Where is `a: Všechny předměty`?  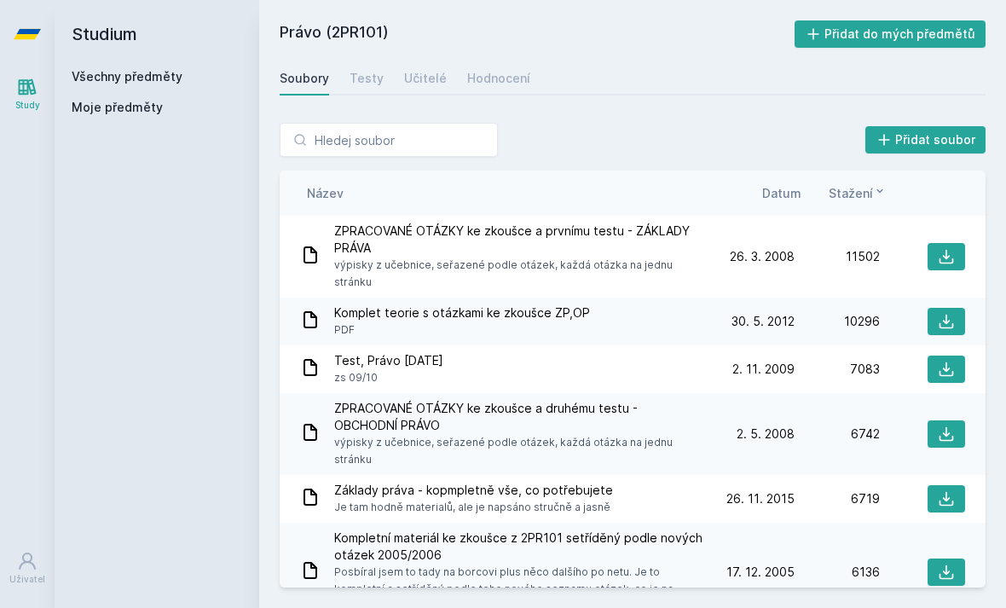
a: Všechny předměty is located at coordinates (127, 76).